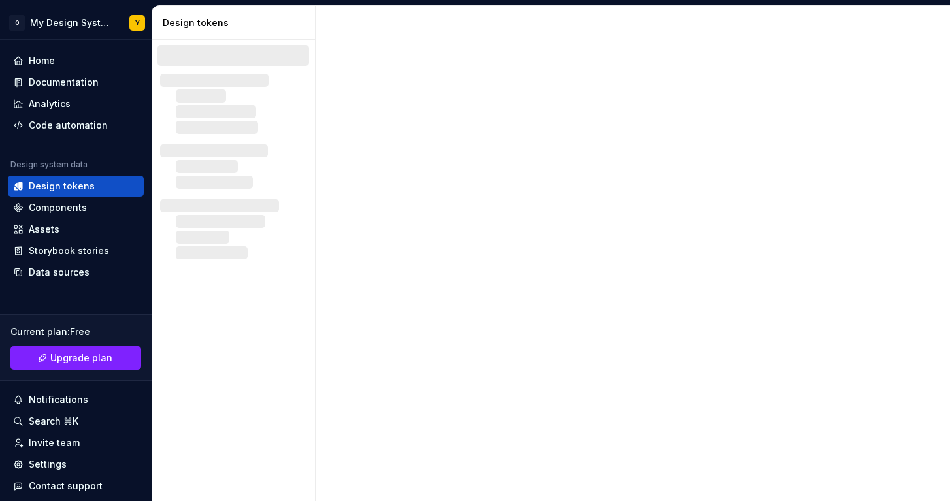 Image resolution: width=950 pixels, height=501 pixels. What do you see at coordinates (76, 208) in the screenshot?
I see `a: Components` at bounding box center [76, 208].